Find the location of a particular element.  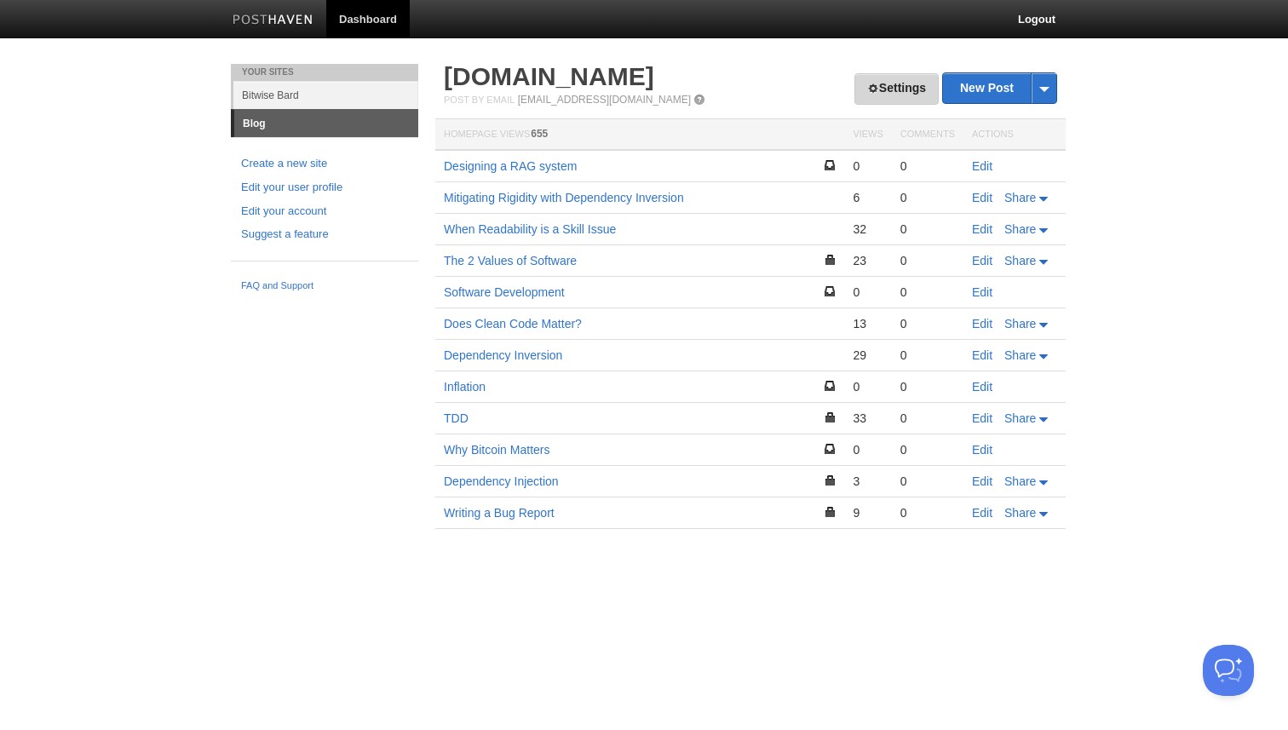

li: Your Sites is located at coordinates (325, 72).